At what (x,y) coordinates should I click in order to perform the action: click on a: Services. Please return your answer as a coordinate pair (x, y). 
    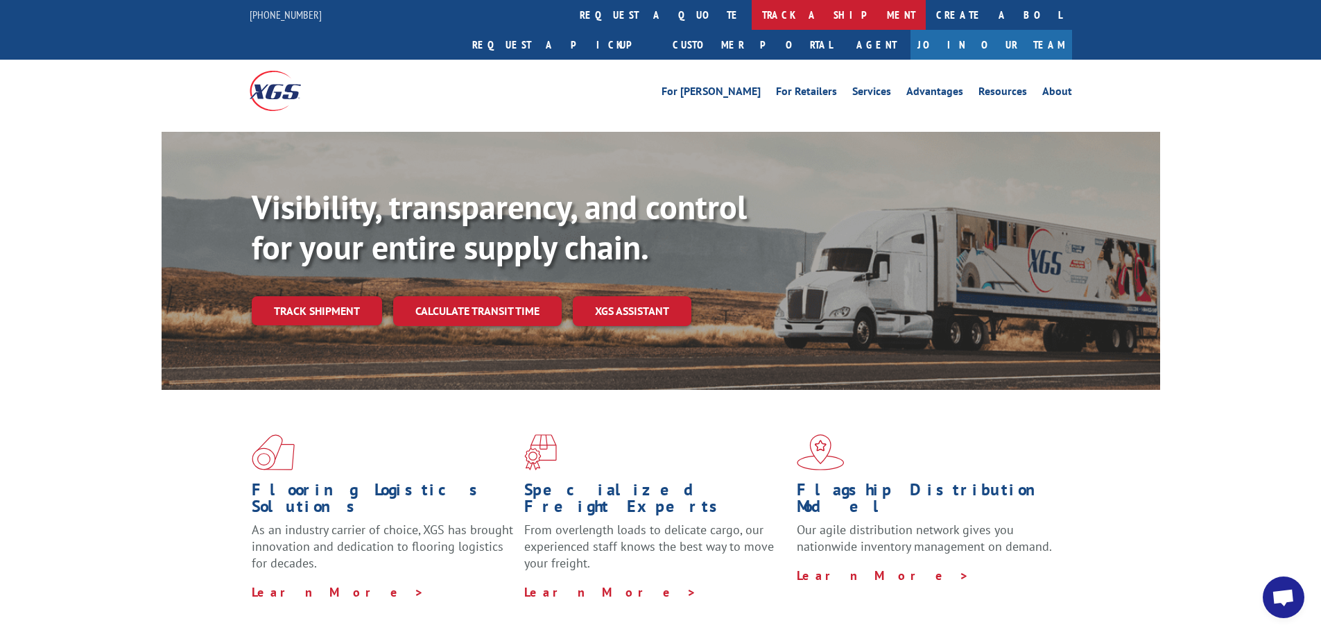
    Looking at the image, I should click on (872, 94).